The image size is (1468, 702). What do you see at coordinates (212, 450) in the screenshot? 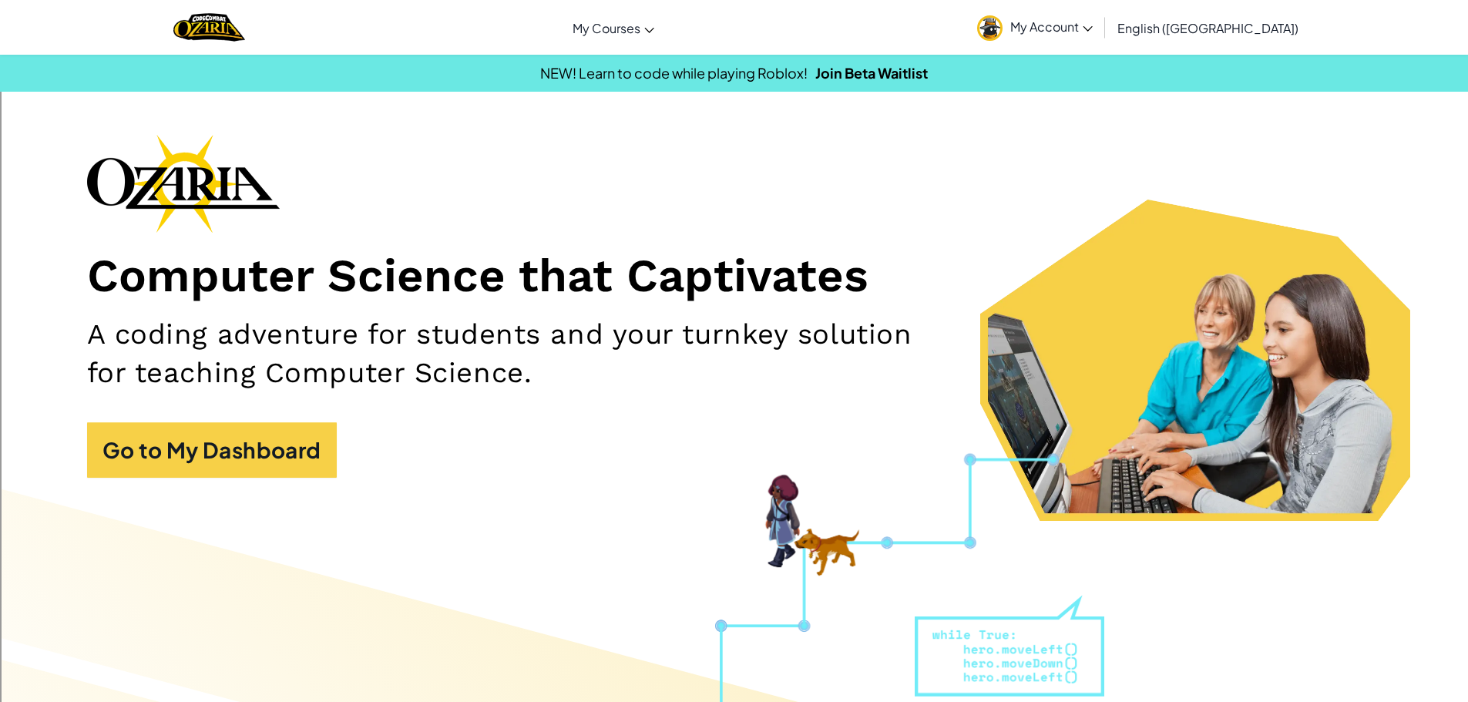
I see `a: Go to My Dashboard` at bounding box center [212, 450].